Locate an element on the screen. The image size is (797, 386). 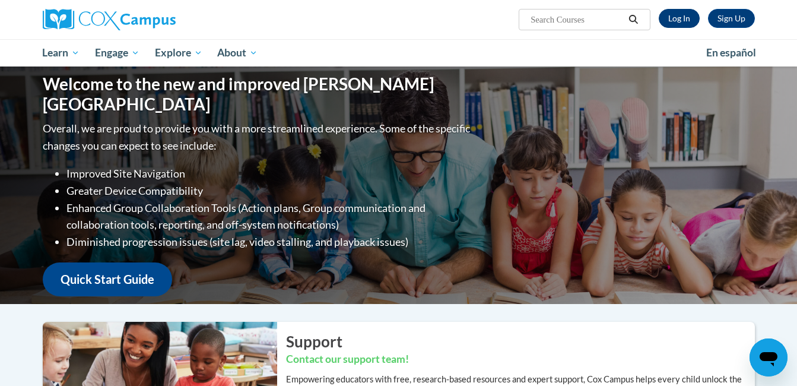
a: Explore is located at coordinates (179, 53).